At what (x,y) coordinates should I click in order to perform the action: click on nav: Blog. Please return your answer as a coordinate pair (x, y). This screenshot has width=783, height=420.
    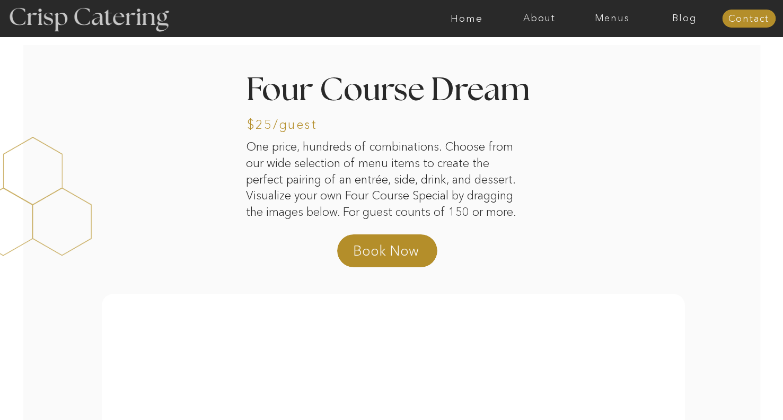
    Looking at the image, I should click on (684, 19).